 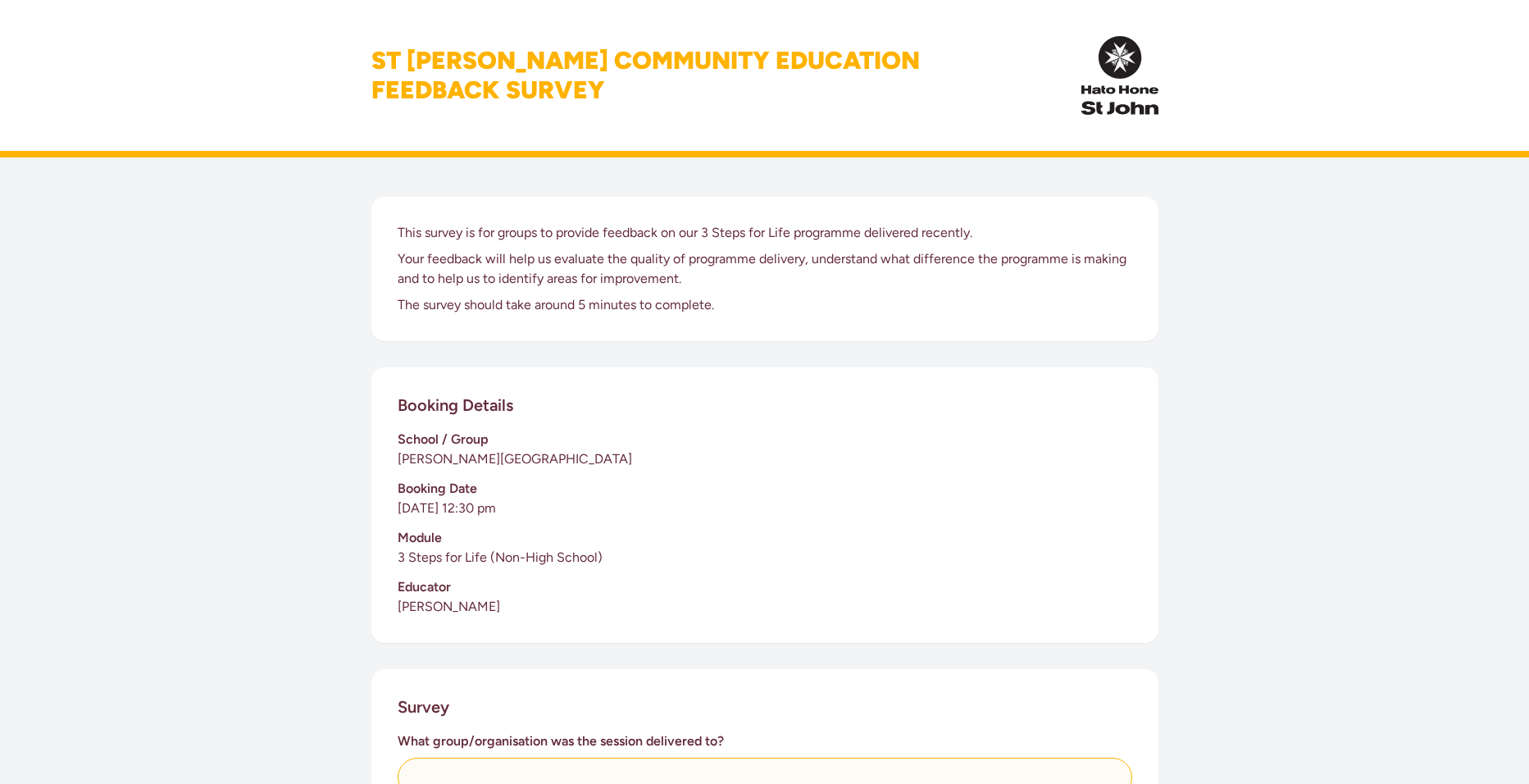 What do you see at coordinates (765, 741) in the screenshot?
I see `h3: What group/organisation was the session delivered to?` at bounding box center [765, 741].